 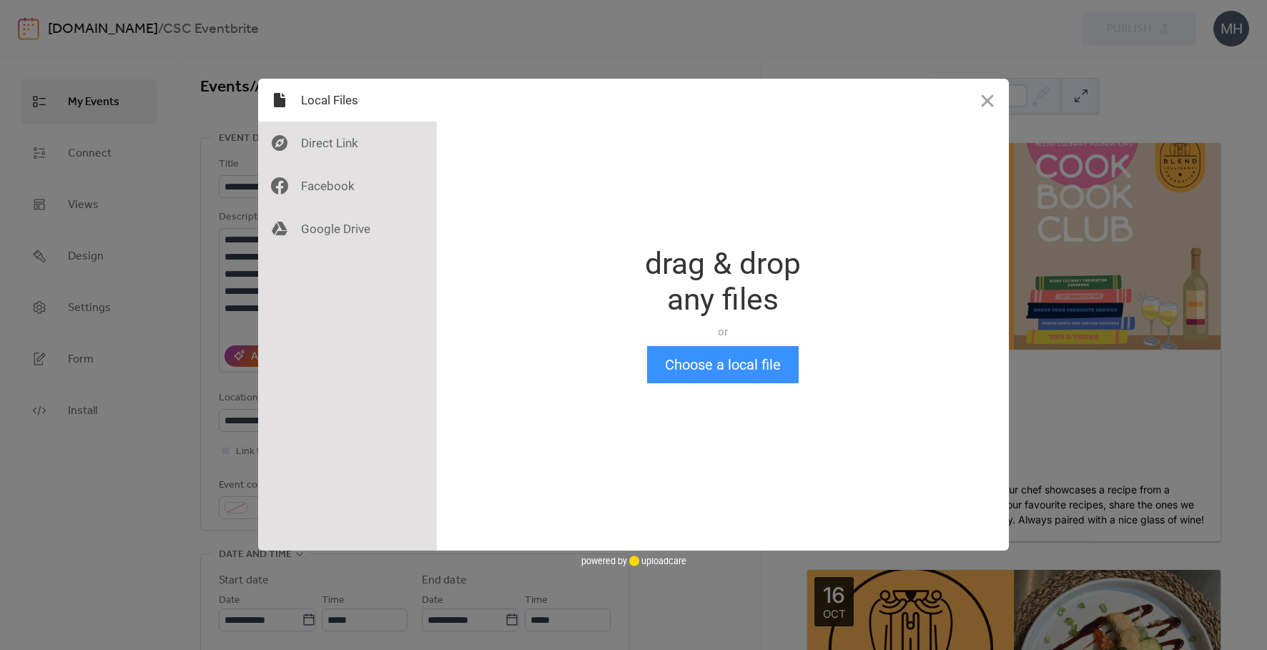 What do you see at coordinates (348, 143) in the screenshot?
I see `div: Direct Link` at bounding box center [348, 143].